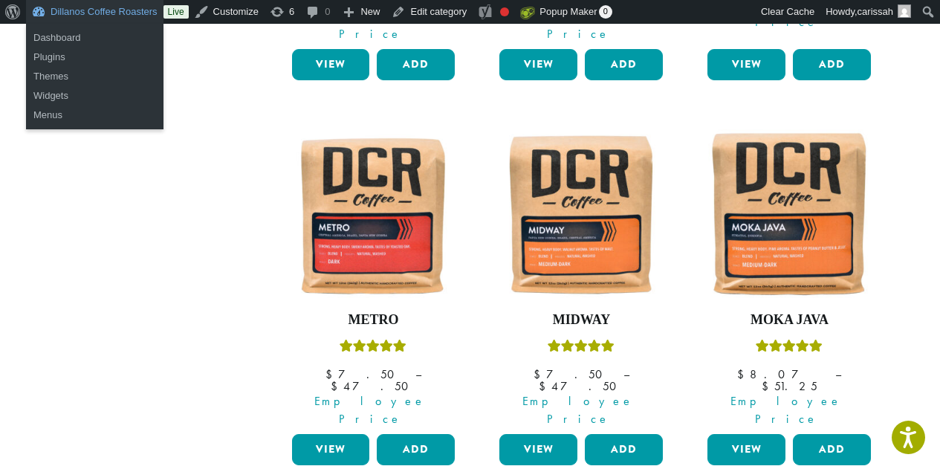 This screenshot has height=469, width=940. I want to click on span: 0, so click(606, 12).